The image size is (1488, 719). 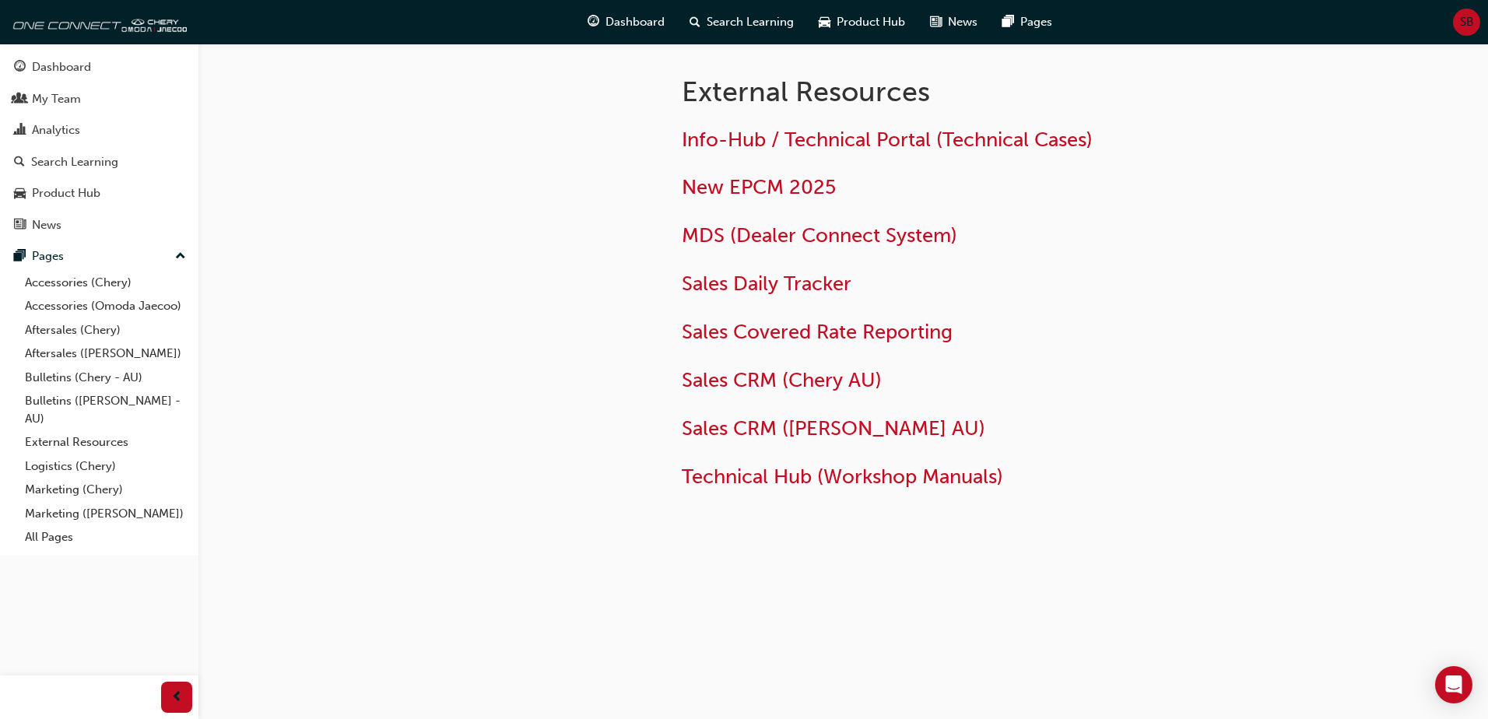 What do you see at coordinates (181, 257) in the screenshot?
I see `span: up-icon` at bounding box center [181, 257].